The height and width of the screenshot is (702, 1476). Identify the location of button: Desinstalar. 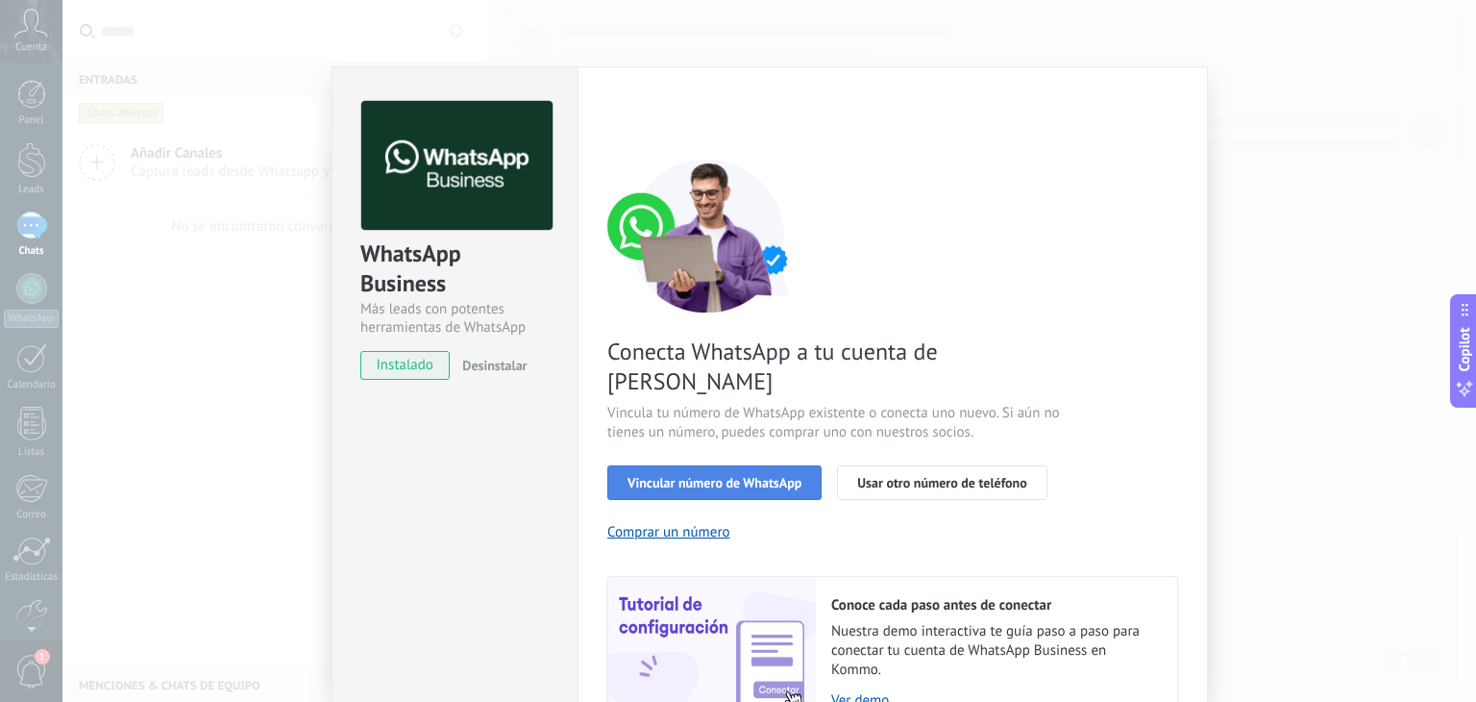
(490, 365).